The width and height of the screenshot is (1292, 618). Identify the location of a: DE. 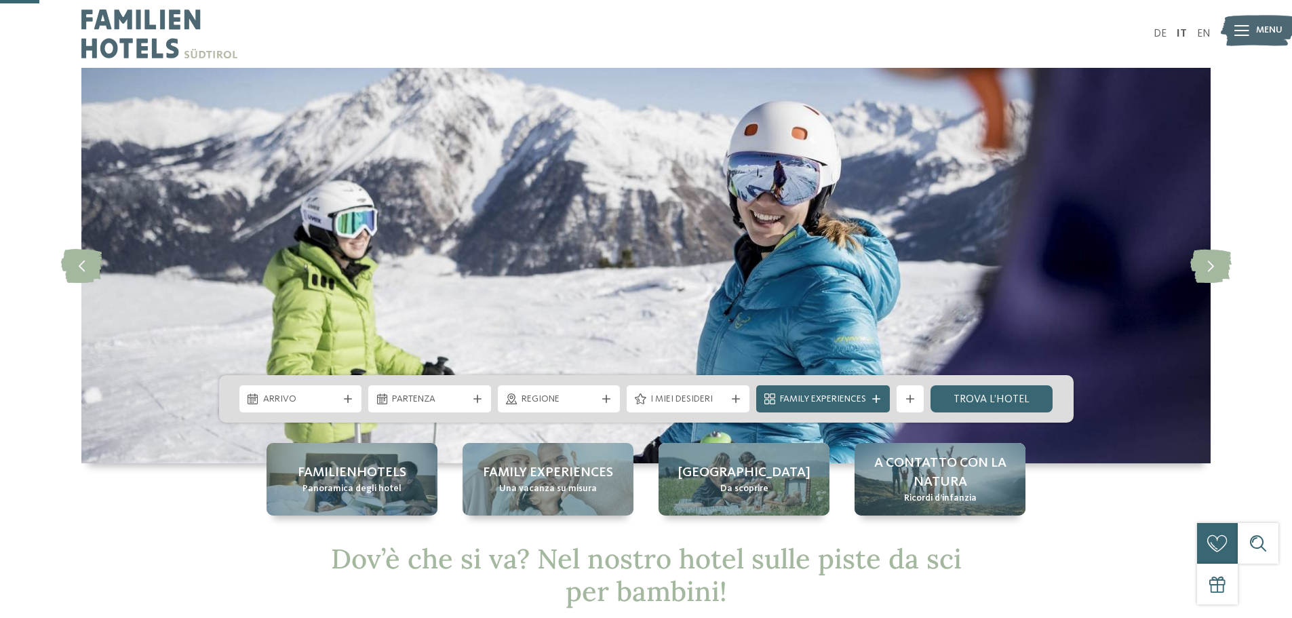
(1159, 34).